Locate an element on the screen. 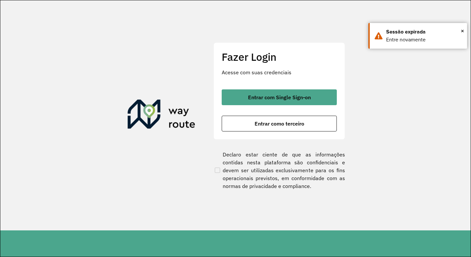 The image size is (471, 257). div: Entre novamente is located at coordinates (424, 40).